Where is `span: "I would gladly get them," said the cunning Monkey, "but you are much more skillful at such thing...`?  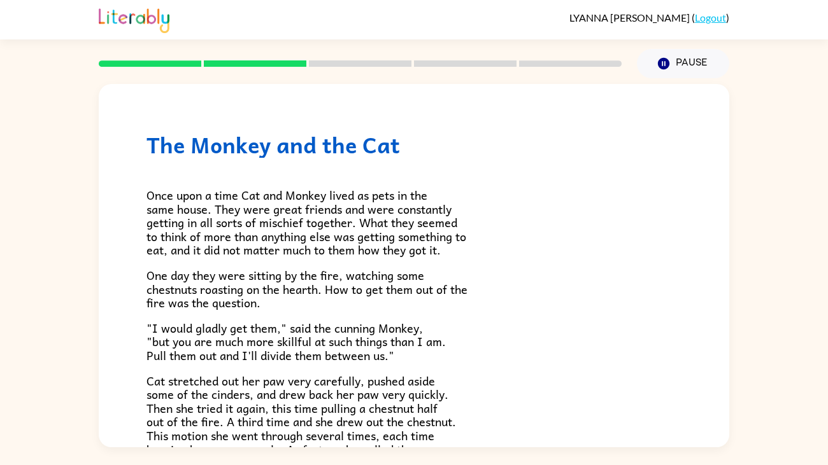
span: "I would gladly get them," said the cunning Monkey, "but you are much more skillful at such thing... is located at coordinates (296, 342).